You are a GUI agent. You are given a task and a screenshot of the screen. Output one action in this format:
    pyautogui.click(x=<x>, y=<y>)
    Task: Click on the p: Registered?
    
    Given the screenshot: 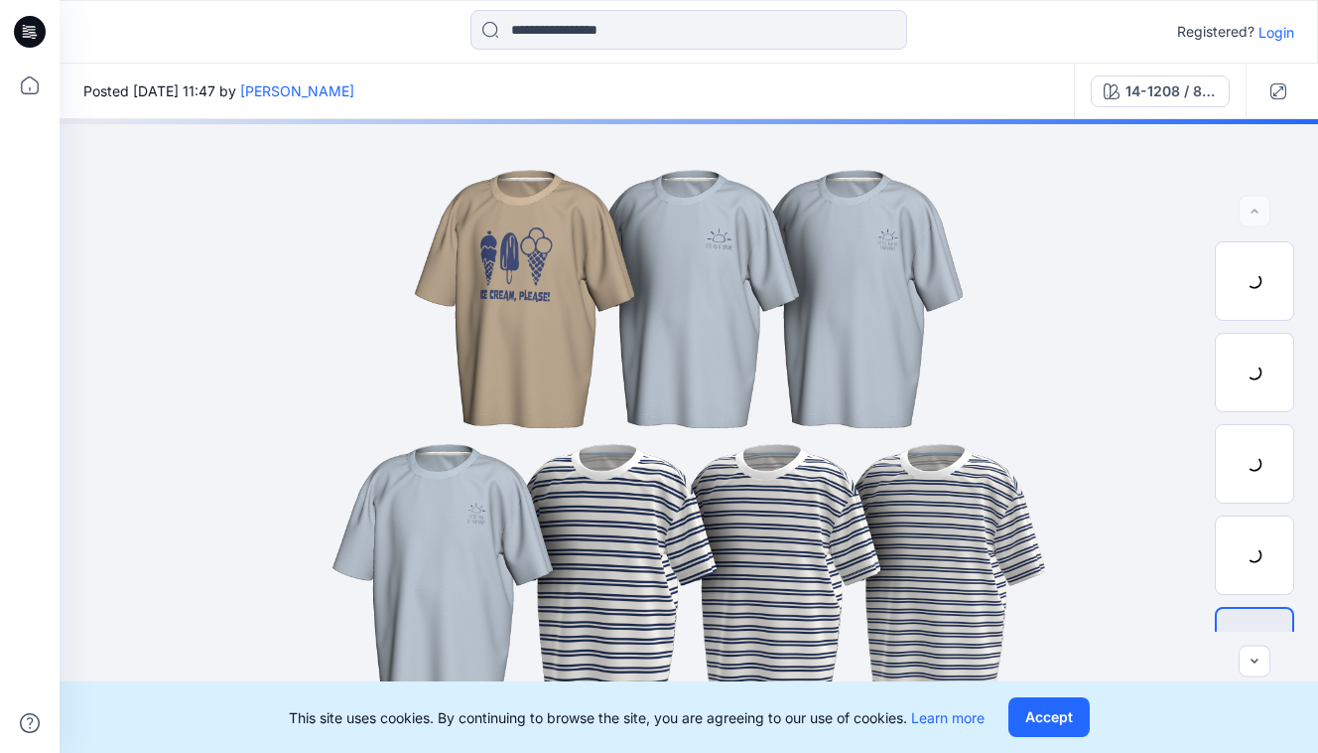 What is the action you would take?
    pyautogui.click(x=1216, y=32)
    